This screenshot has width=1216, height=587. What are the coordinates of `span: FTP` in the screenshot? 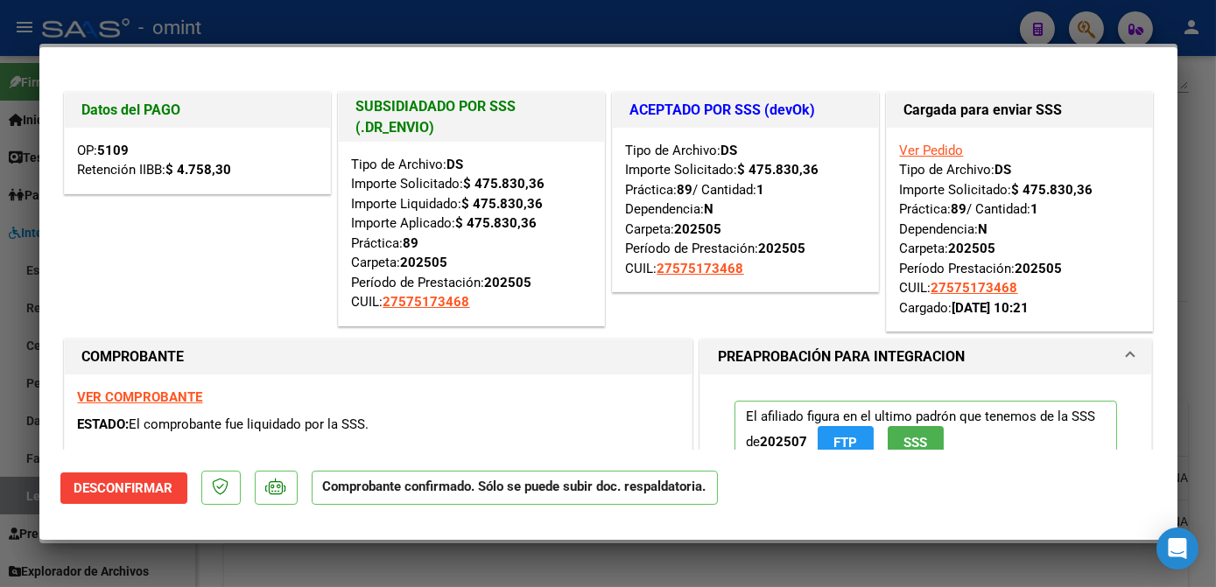 It's located at (845, 443).